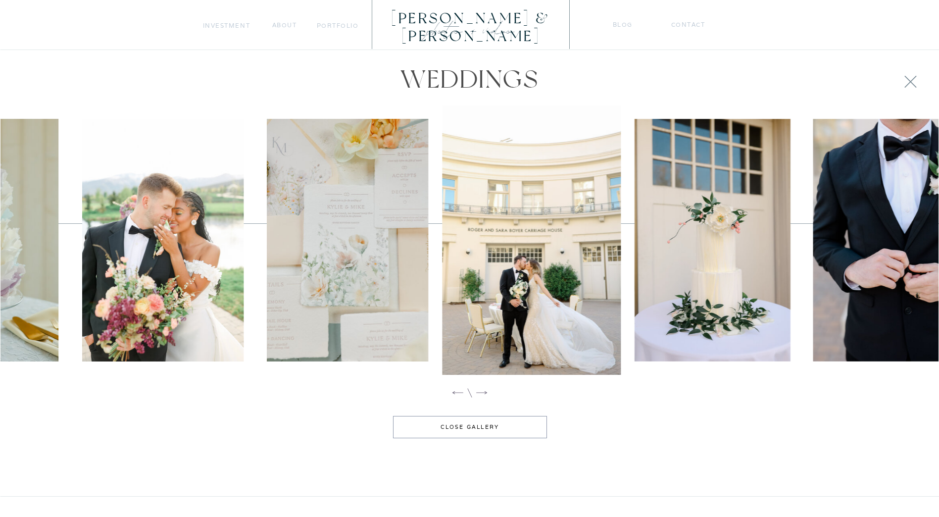  Describe the element at coordinates (470, 81) in the screenshot. I see `h2: weddings` at that location.